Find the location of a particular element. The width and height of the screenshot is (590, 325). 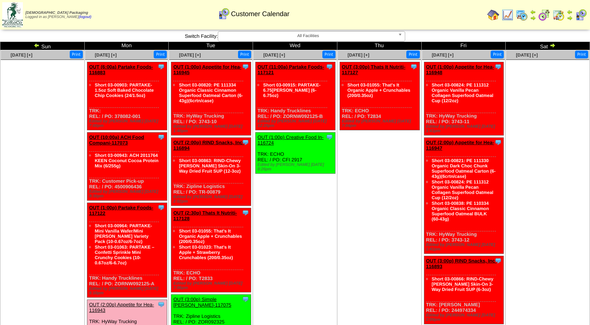

img: zoroco-logo-small.webp is located at coordinates (12, 15).